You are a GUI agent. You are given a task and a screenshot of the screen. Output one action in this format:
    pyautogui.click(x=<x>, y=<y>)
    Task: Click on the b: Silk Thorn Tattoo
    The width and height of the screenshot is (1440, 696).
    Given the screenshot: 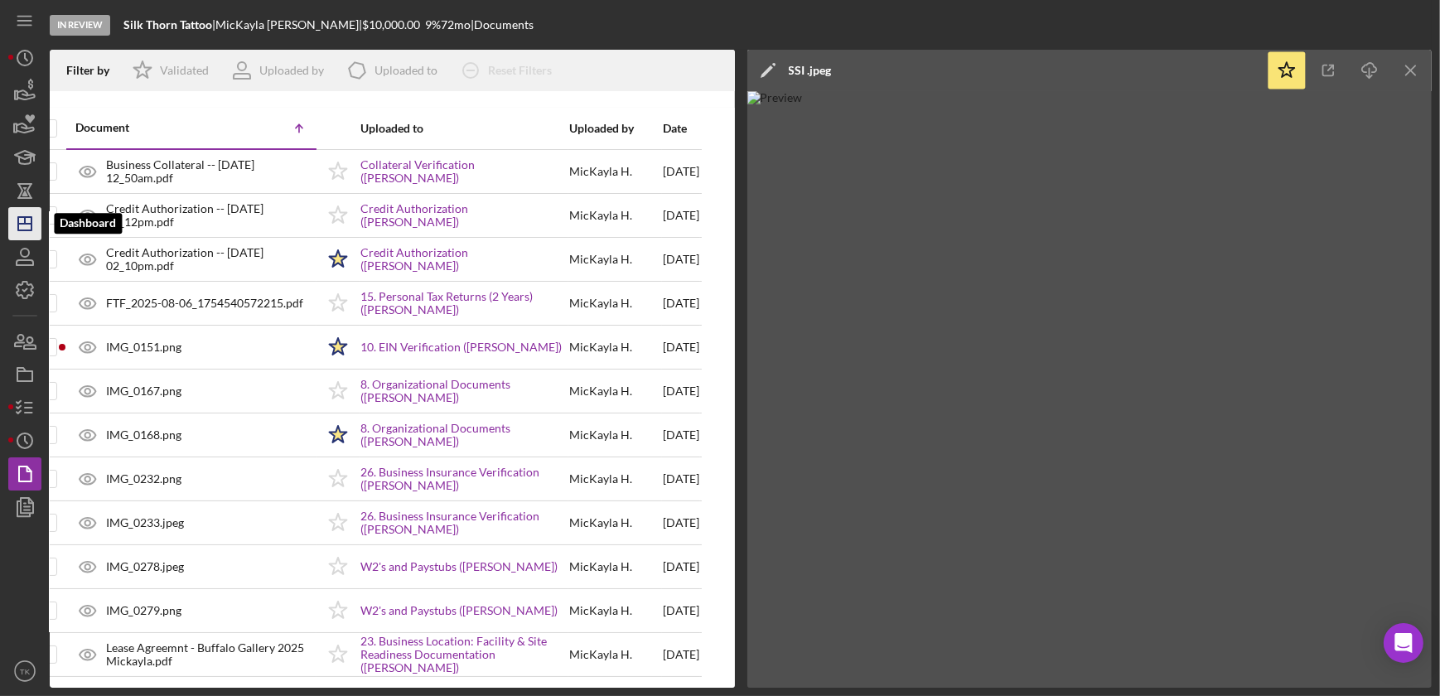 What is the action you would take?
    pyautogui.click(x=167, y=24)
    